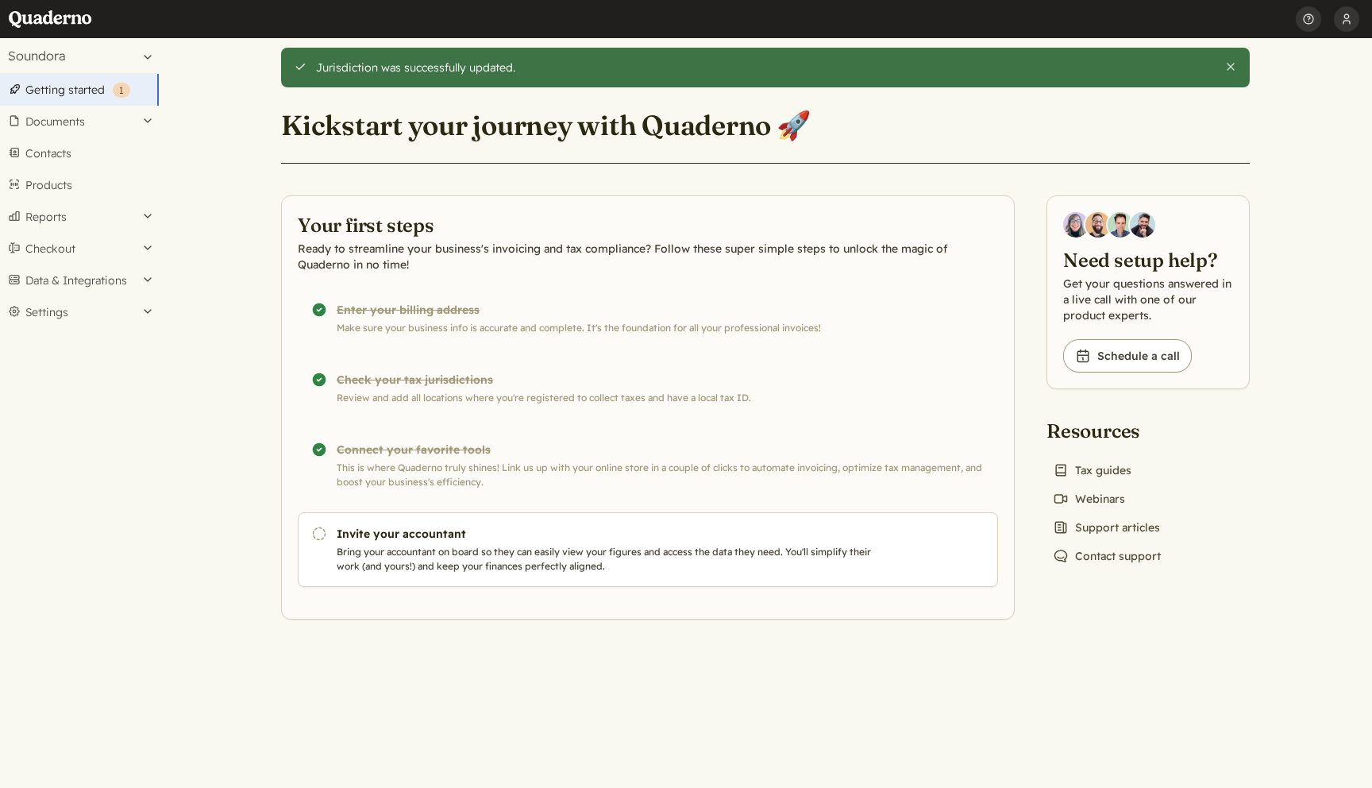 Image resolution: width=1372 pixels, height=788 pixels. I want to click on h1: Kickstart your journey with Quaderno 🚀, so click(545, 125).